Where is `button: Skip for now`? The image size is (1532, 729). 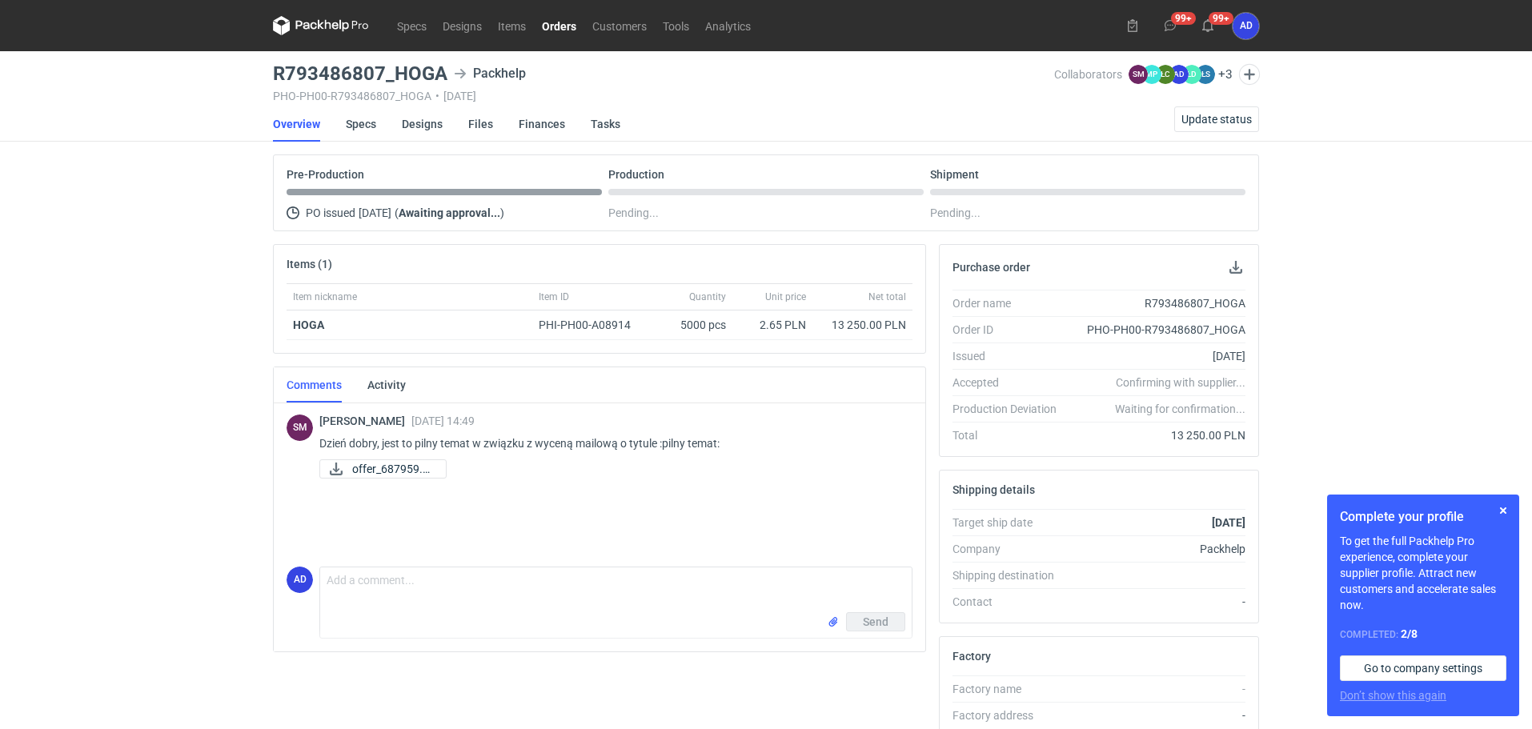 button: Skip for now is located at coordinates (1503, 511).